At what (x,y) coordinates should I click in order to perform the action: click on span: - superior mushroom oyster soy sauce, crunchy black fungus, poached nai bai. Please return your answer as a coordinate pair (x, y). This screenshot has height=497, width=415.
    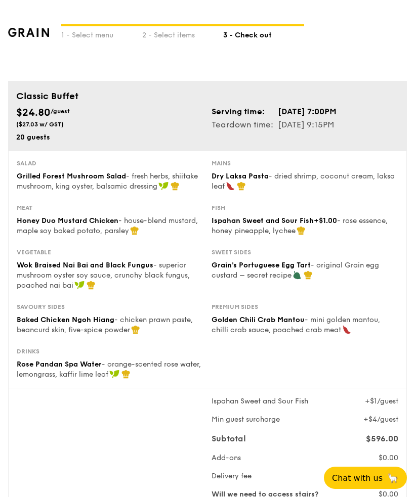
    Looking at the image, I should click on (103, 275).